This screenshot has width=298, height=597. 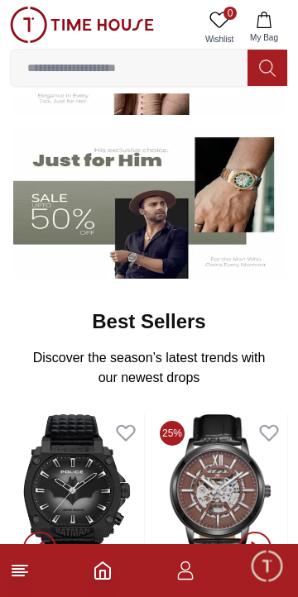 I want to click on img: Men's Watches Banner, so click(x=149, y=203).